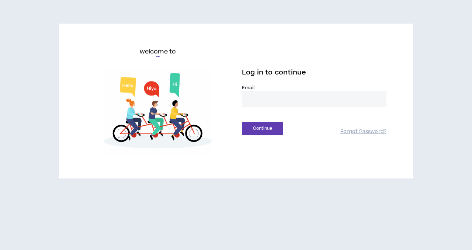  Describe the element at coordinates (274, 72) in the screenshot. I see `span: Log in to continue` at that location.